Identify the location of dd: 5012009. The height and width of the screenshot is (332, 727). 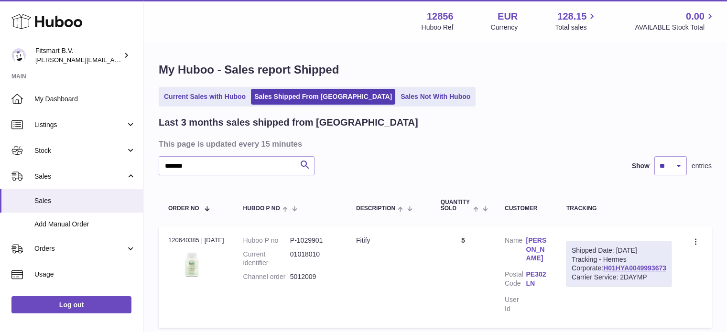
(313, 277).